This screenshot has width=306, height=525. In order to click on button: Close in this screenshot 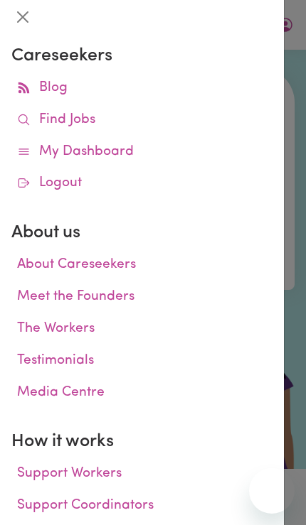, I will do `click(23, 17)`.